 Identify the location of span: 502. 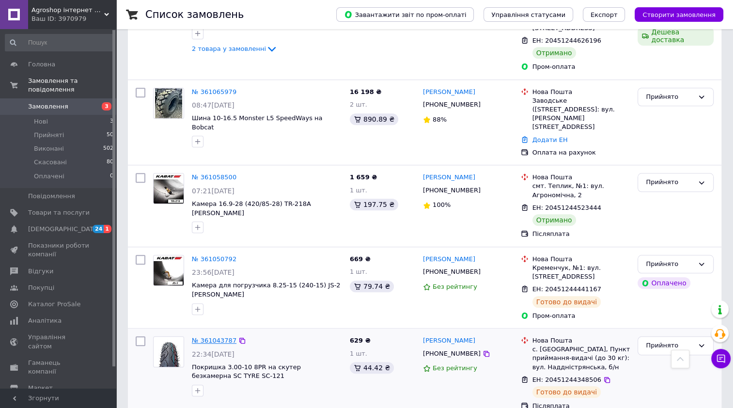
(108, 149).